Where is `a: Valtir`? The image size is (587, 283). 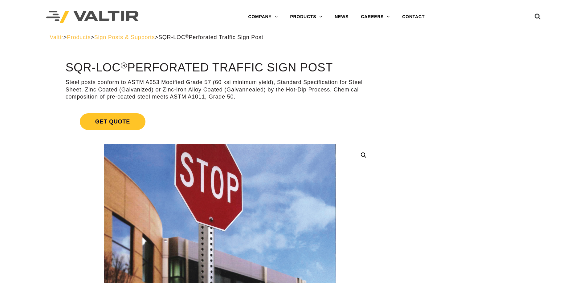 a: Valtir is located at coordinates (56, 37).